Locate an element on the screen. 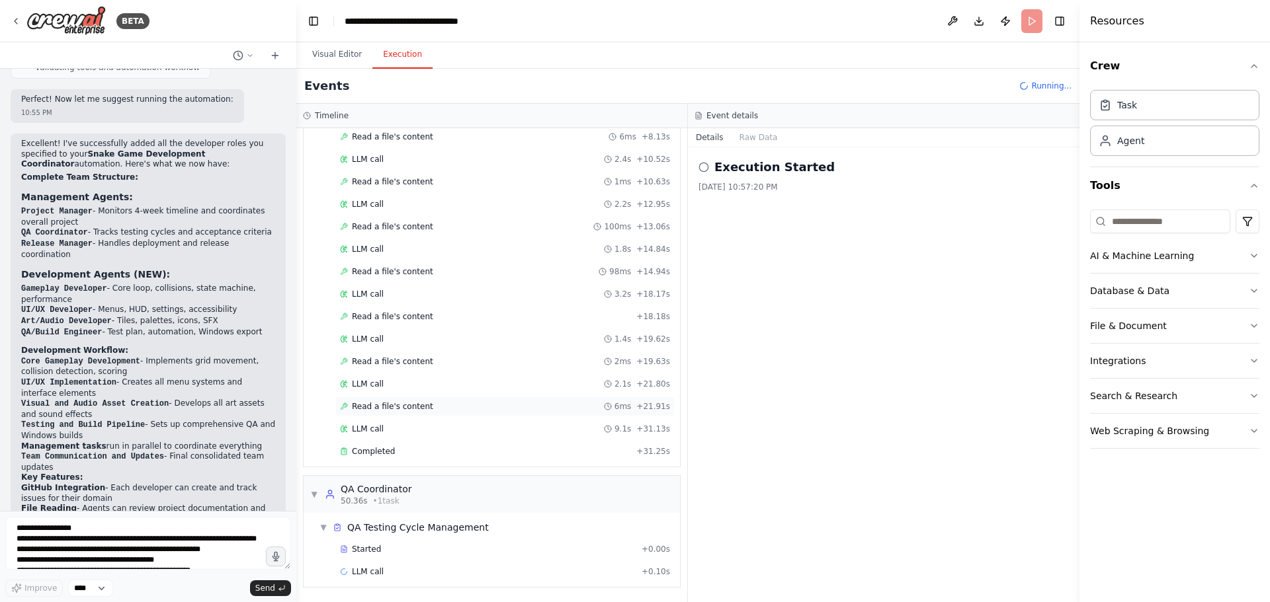  span: + 10.52s is located at coordinates (653, 159).